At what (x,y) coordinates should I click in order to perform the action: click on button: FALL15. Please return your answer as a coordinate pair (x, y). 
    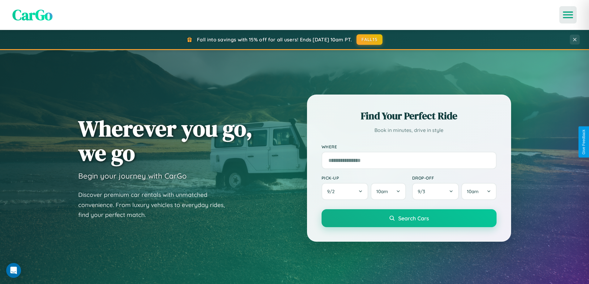
    Looking at the image, I should click on (370, 40).